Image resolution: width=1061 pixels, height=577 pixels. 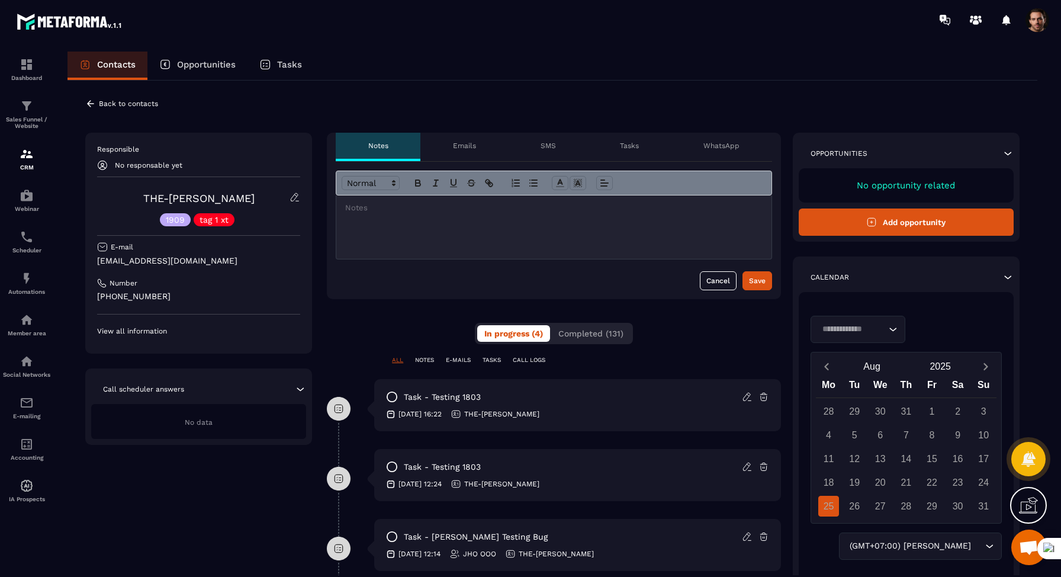 I want to click on div: 6, so click(x=880, y=435).